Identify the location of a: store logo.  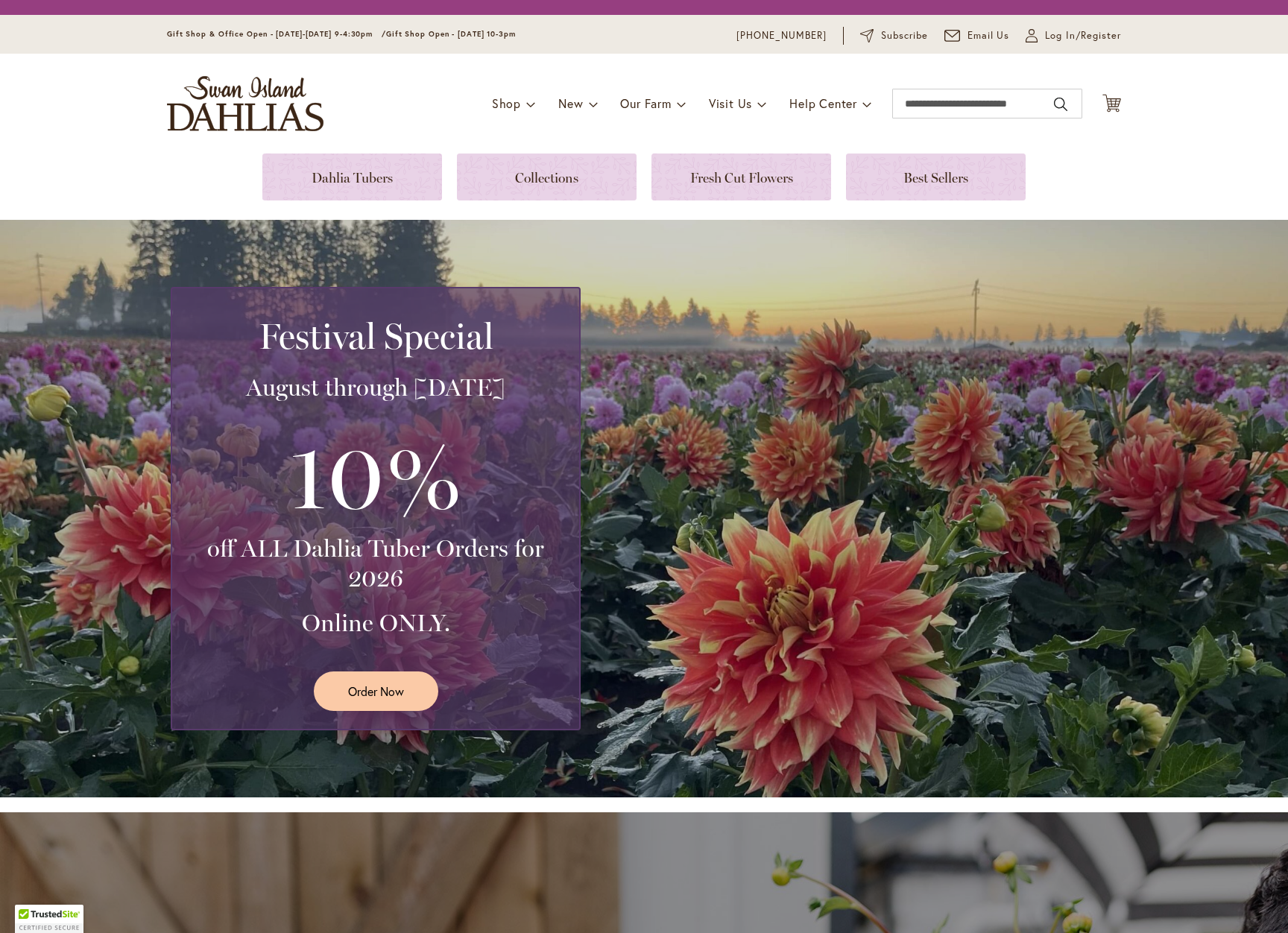
(245, 104).